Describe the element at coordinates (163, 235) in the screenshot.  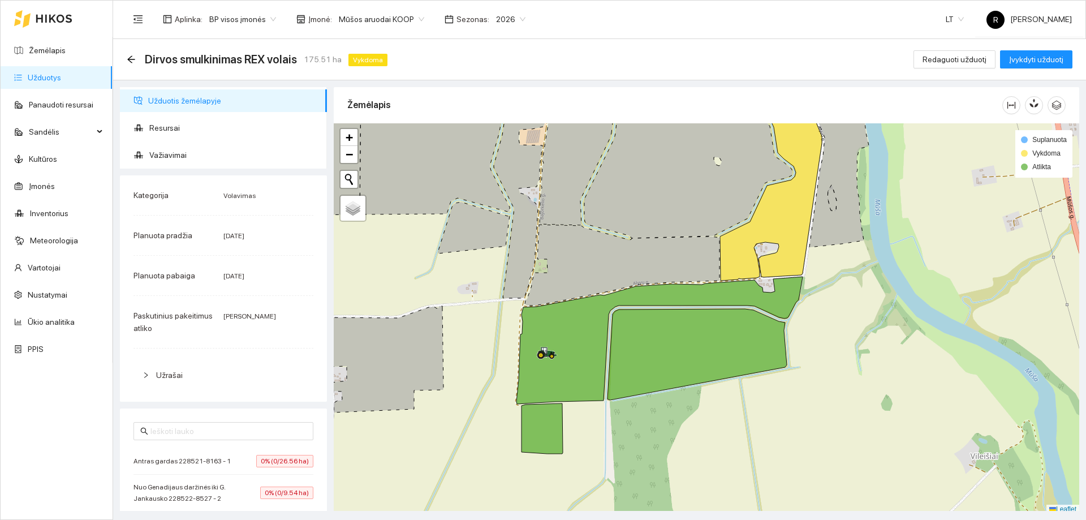
I see `span: Planuota pradžia` at that location.